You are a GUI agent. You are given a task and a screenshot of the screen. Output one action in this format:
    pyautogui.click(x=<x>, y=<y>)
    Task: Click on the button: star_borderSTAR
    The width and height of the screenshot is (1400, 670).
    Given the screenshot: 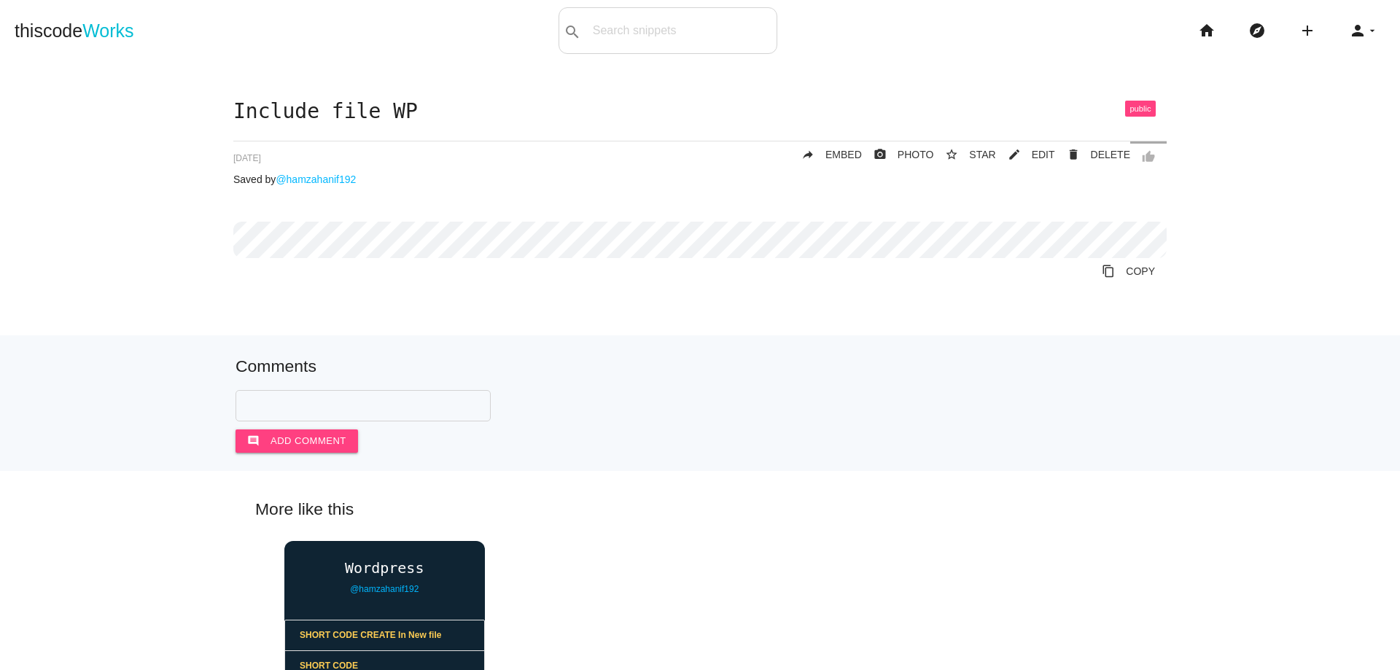 What is the action you would take?
    pyautogui.click(x=964, y=155)
    